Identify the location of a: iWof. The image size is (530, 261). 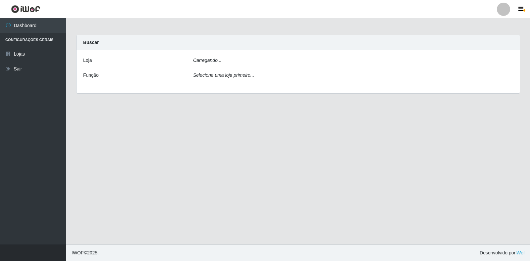
(520, 253).